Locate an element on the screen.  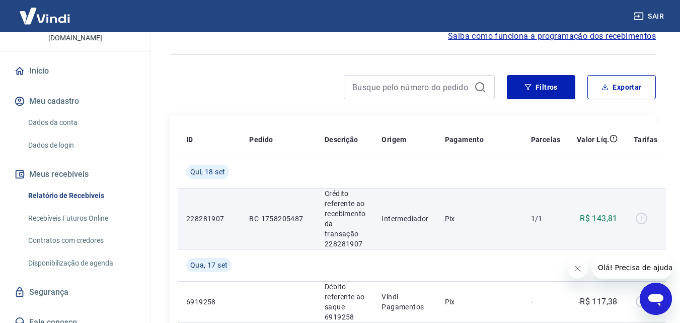
p: 1/1 is located at coordinates (545, 218).